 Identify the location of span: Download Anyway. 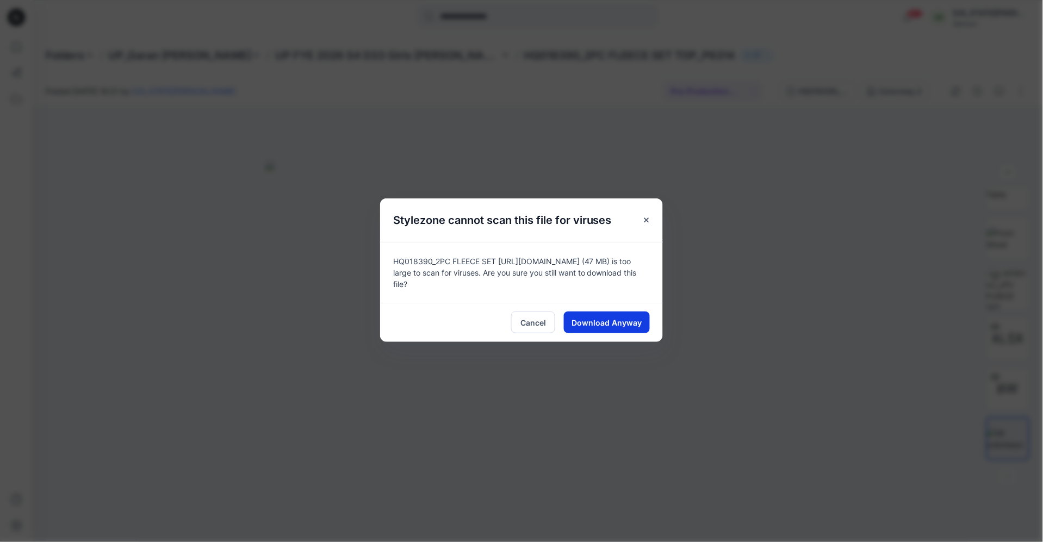
(607, 322).